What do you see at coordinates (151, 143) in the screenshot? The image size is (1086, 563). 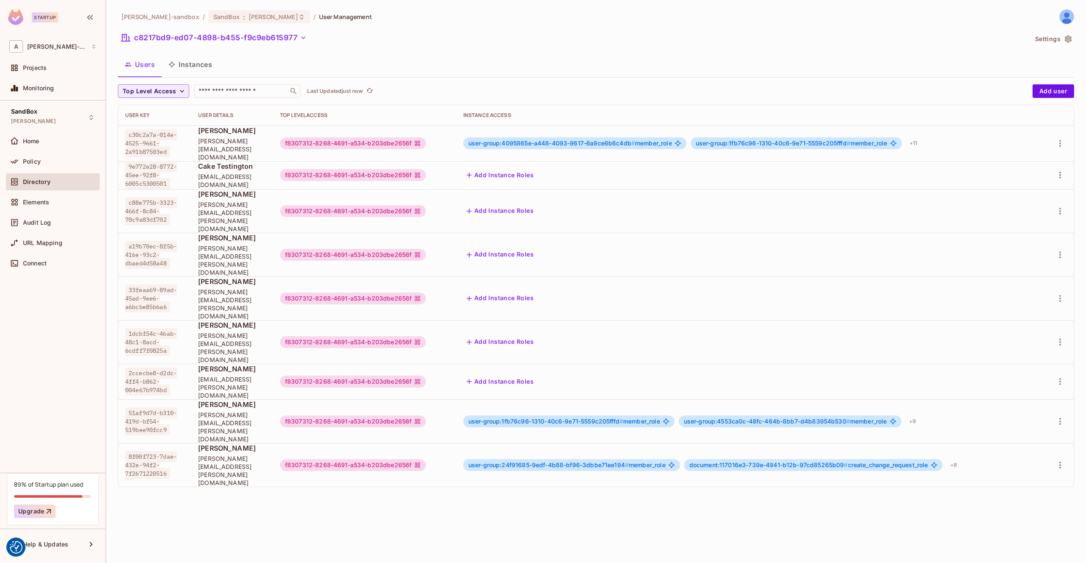 I see `span: c30c2a7a-014e-4525-9661-2a91b87503ed` at bounding box center [151, 143].